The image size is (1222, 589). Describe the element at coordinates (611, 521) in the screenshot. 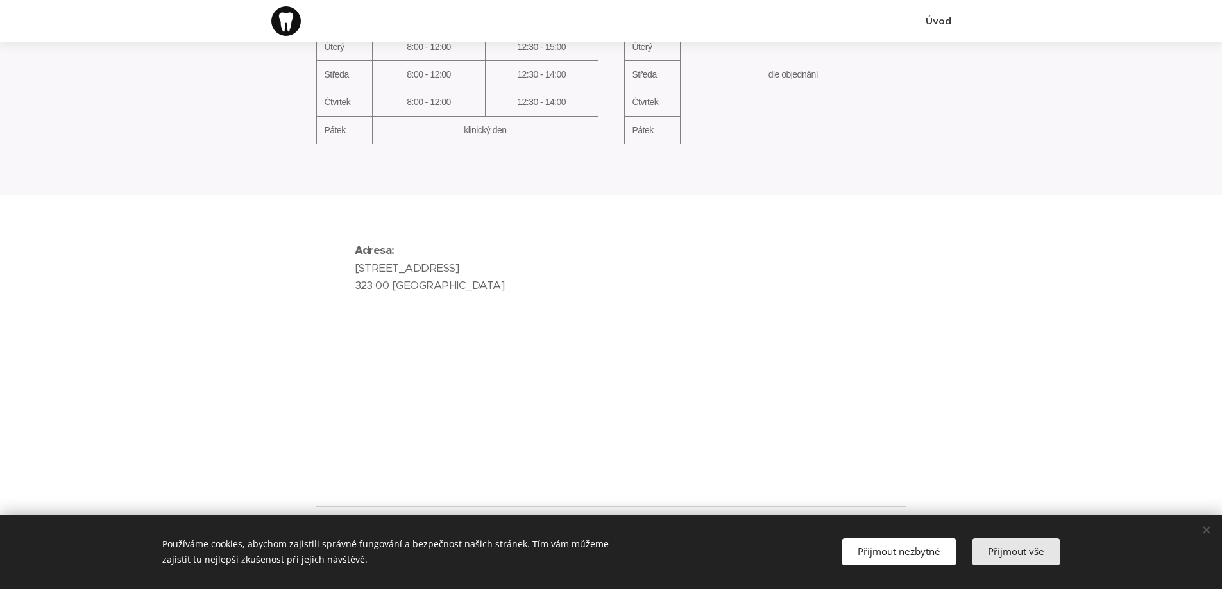

I see `span: Verze 2.0` at that location.